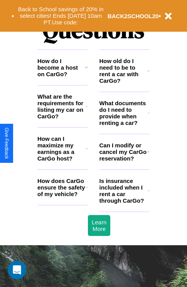  I want to click on h3: What are the requirements for listing my car on CarGo?, so click(61, 106).